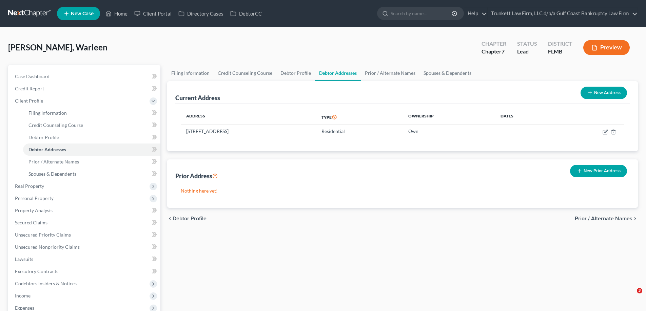 The image size is (646, 311). I want to click on div: Prior Address, so click(196, 176).